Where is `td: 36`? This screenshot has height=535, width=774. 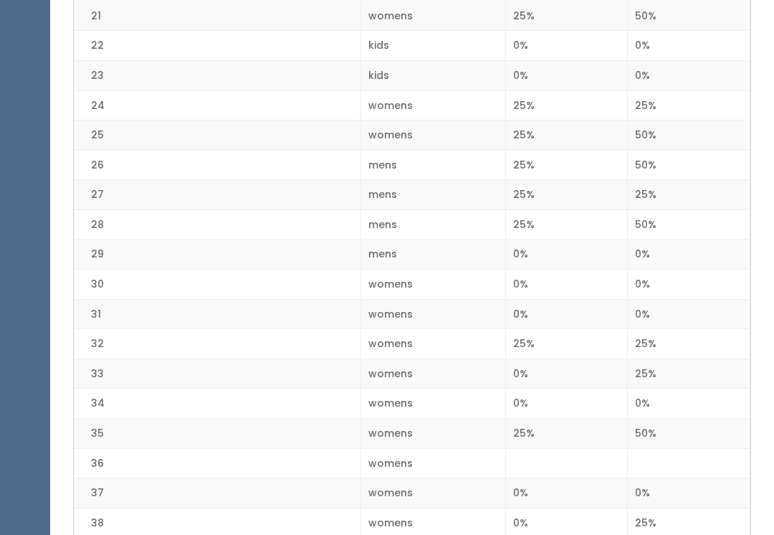
td: 36 is located at coordinates (217, 464).